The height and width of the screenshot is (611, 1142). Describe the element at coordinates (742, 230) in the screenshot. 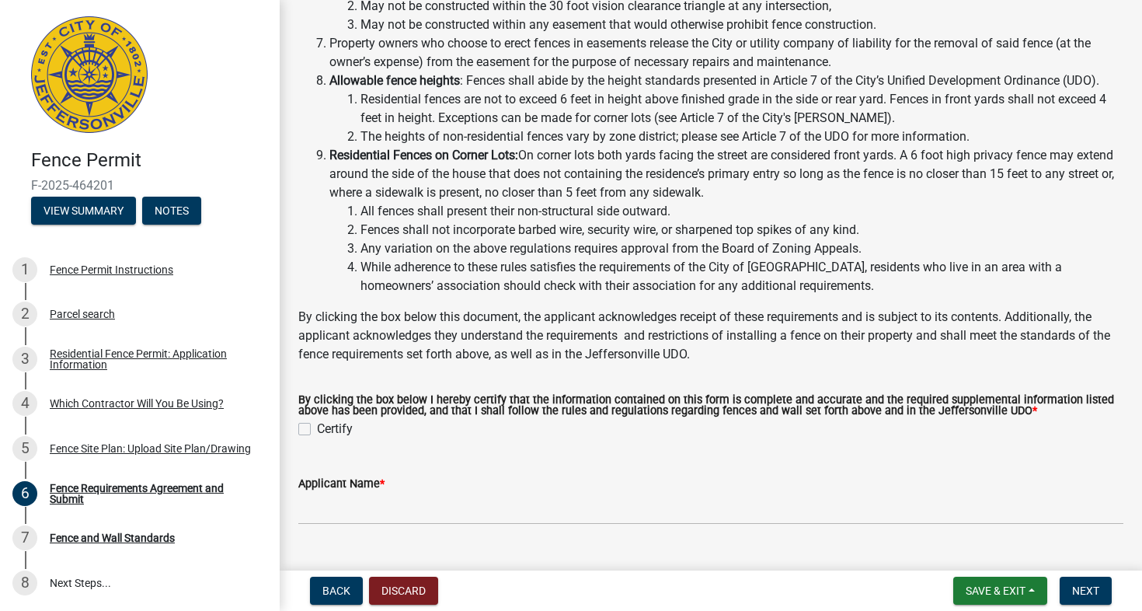

I see `li: Fences shall not incorporate barbed wire, security wire, or sharpened top spikes of any kind.` at that location.